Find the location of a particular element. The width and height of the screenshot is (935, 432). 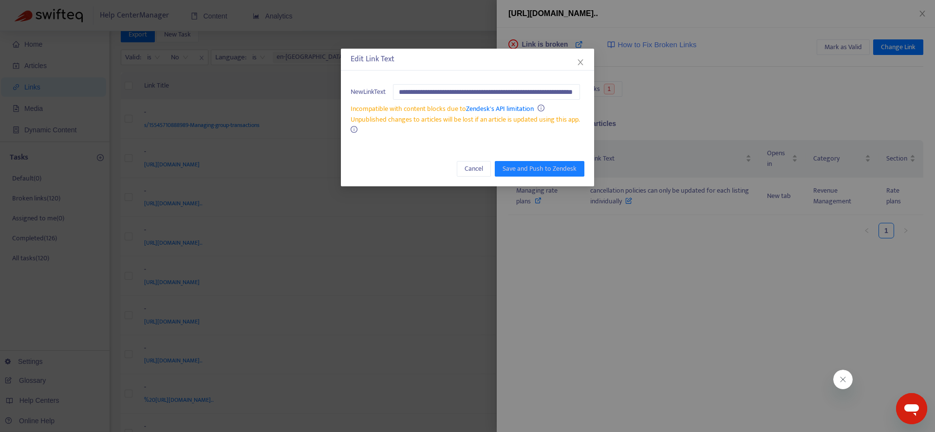

span: Cancel is located at coordinates (474, 169).